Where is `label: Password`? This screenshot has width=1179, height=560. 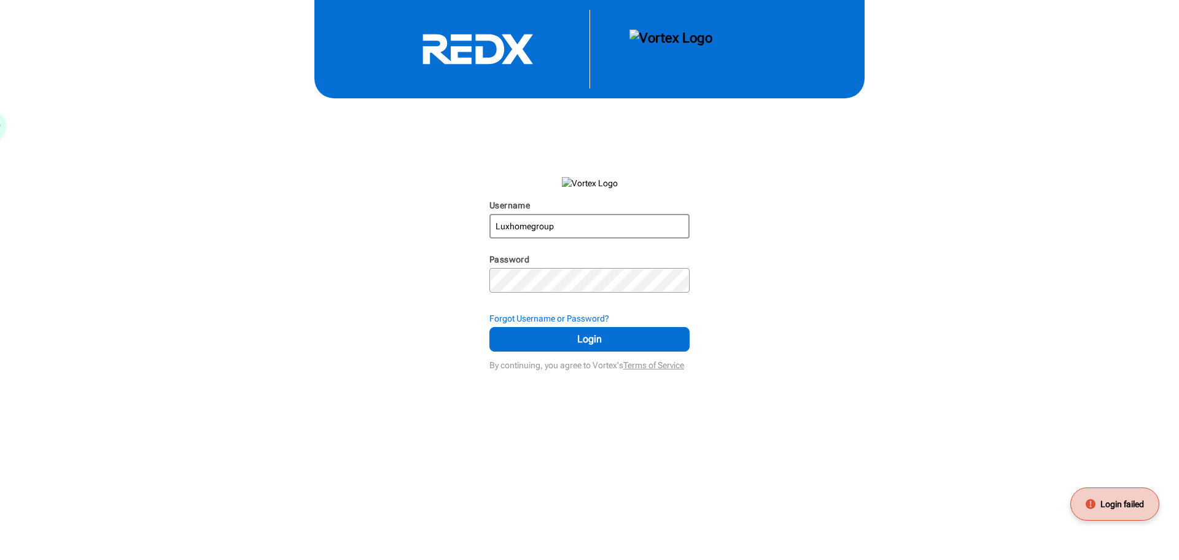 label: Password is located at coordinates (509, 259).